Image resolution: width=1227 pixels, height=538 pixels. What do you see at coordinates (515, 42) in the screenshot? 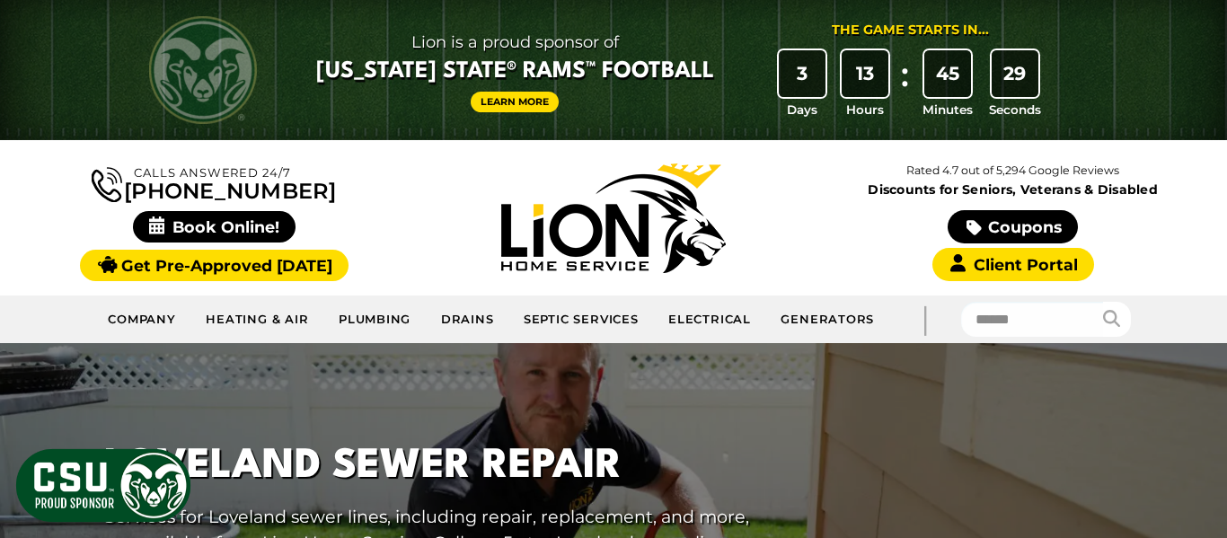
I see `span: Lion is a proud sponsor of` at bounding box center [515, 42].